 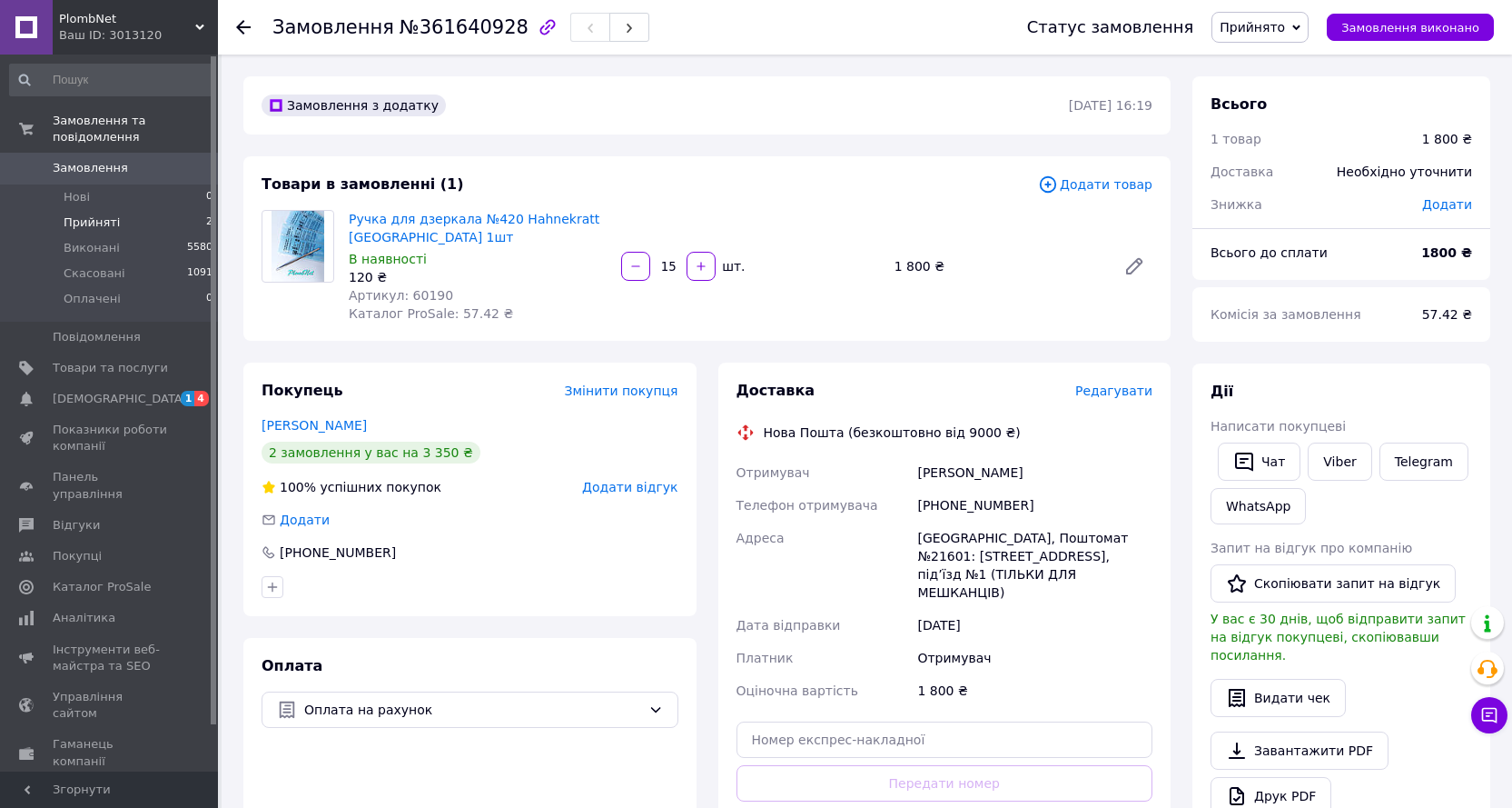 What do you see at coordinates (945, 739) in the screenshot?
I see `input: Номер експрес-накладної` at bounding box center [945, 739].